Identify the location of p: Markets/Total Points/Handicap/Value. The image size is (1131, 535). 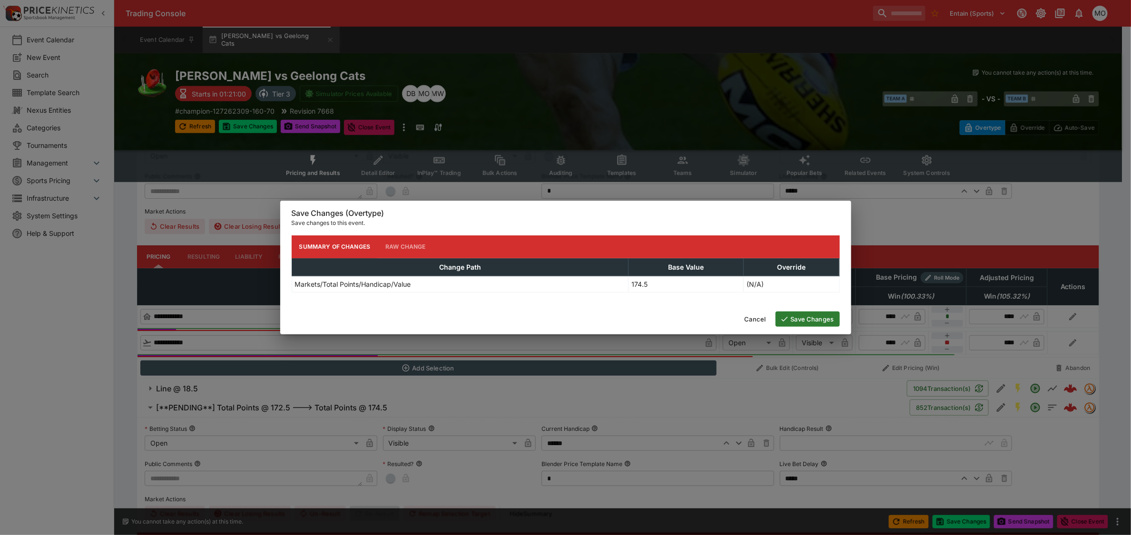
(353, 284).